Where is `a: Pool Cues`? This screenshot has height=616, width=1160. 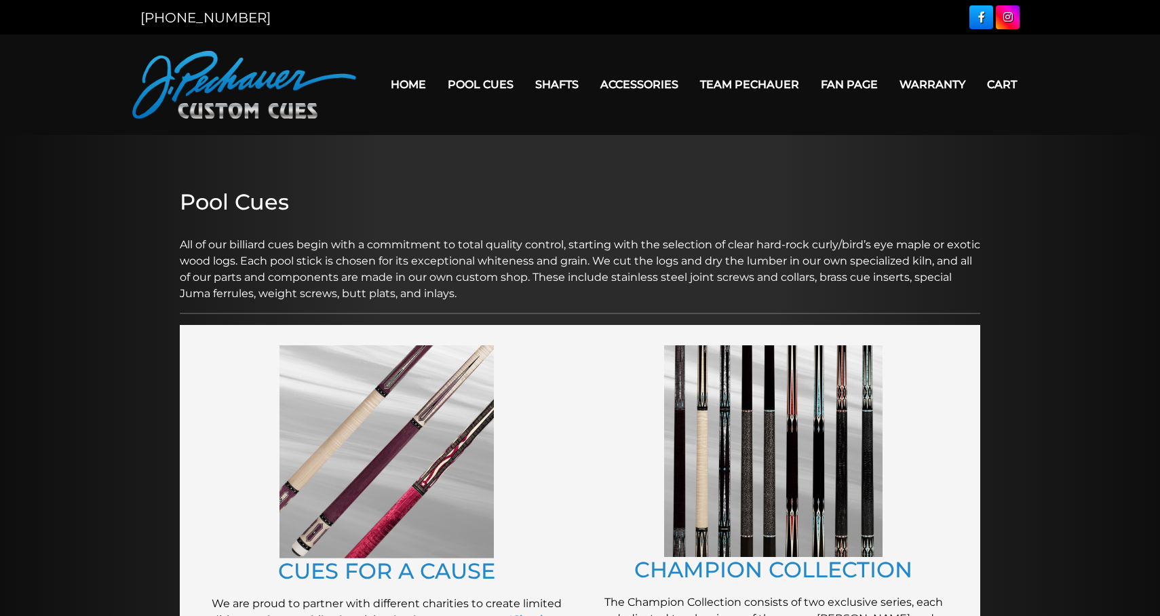
a: Pool Cues is located at coordinates (480, 84).